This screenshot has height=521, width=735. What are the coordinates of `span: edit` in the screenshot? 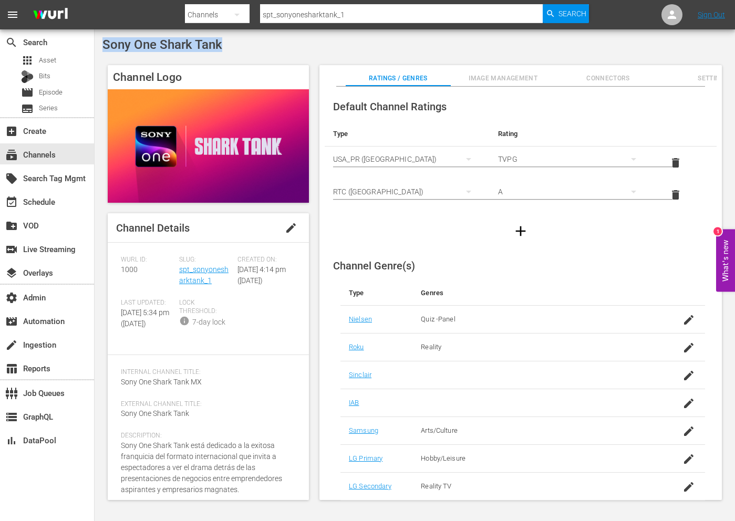 It's located at (291, 228).